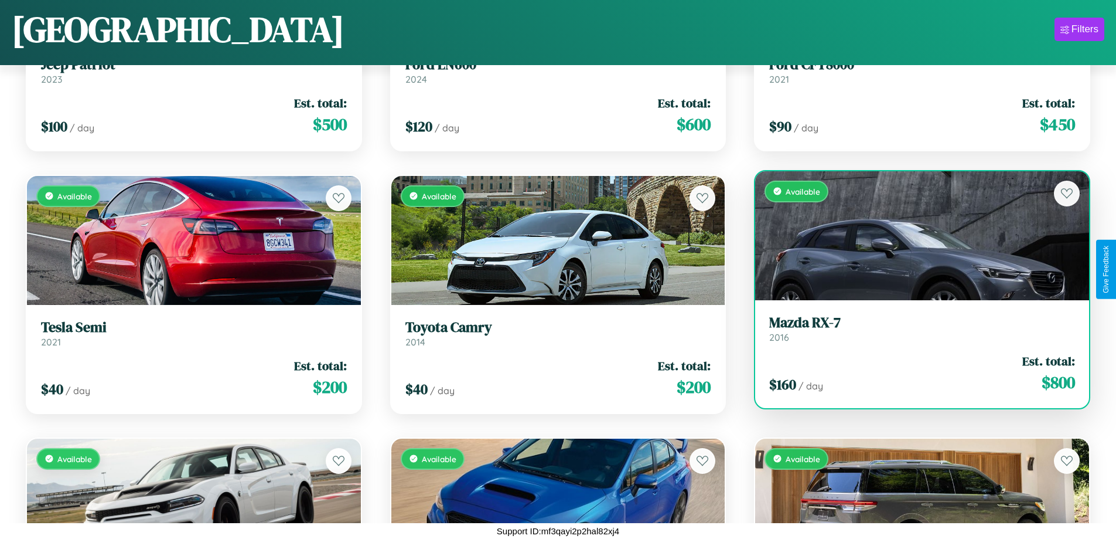 Image resolution: width=1116 pixels, height=539 pixels. What do you see at coordinates (416, 342) in the screenshot?
I see `span: 2014` at bounding box center [416, 342].